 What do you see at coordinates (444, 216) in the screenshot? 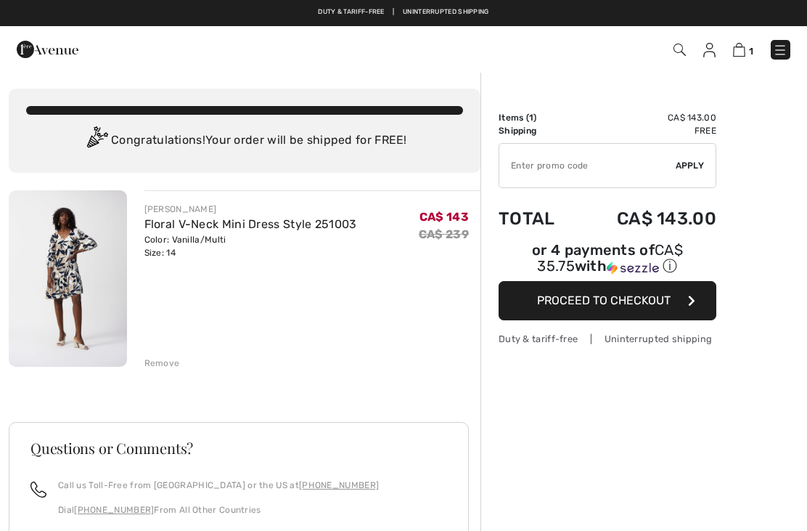
I see `span: CA$ 143` at bounding box center [444, 216].